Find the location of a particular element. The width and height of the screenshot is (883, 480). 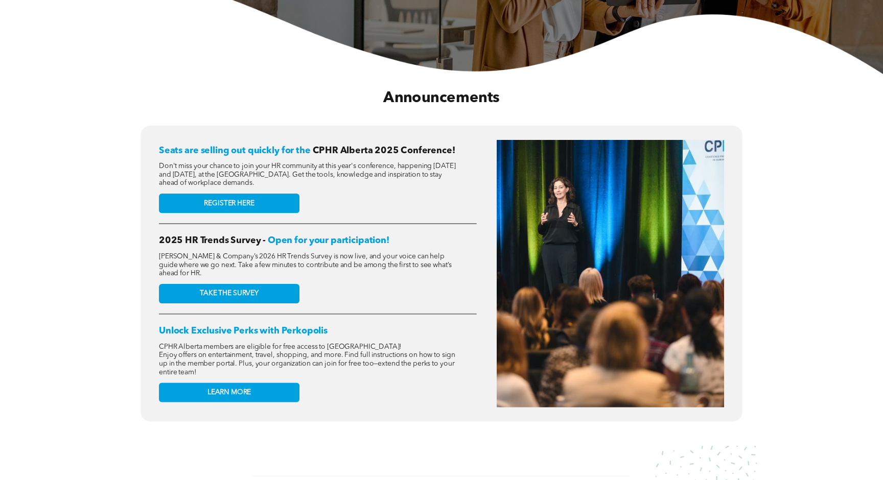

a: REGISTER HERE is located at coordinates (229, 203).